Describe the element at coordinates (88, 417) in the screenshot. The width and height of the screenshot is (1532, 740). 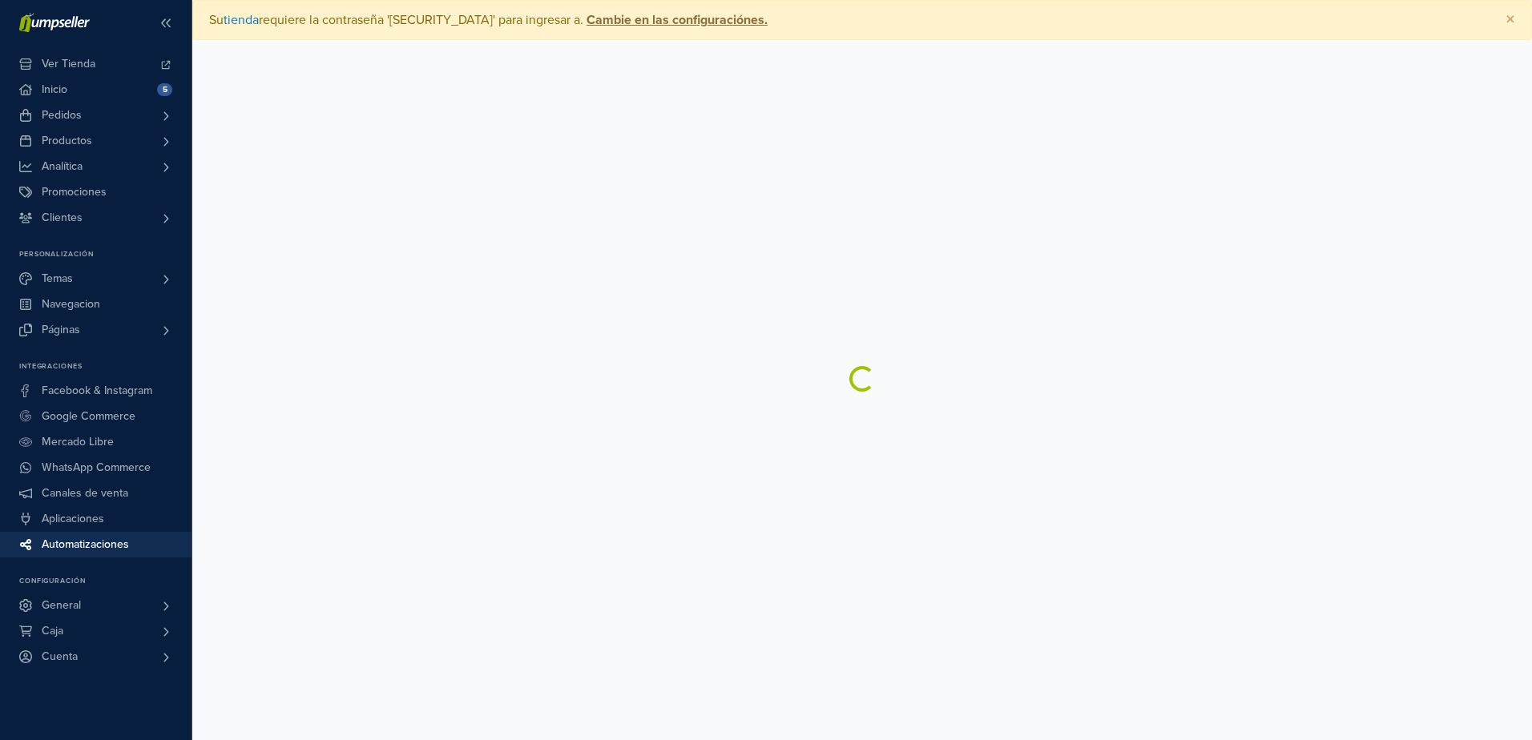
I see `span: Google Commerce` at that location.